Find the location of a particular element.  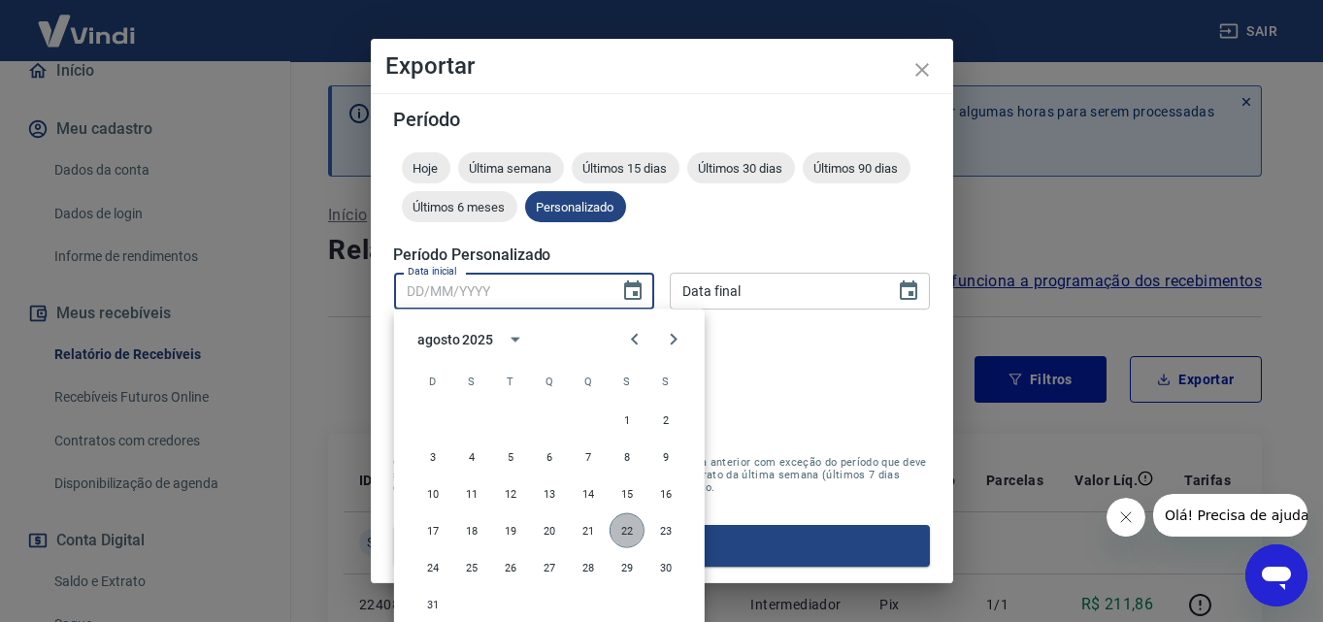

button: 3 is located at coordinates (433, 457).